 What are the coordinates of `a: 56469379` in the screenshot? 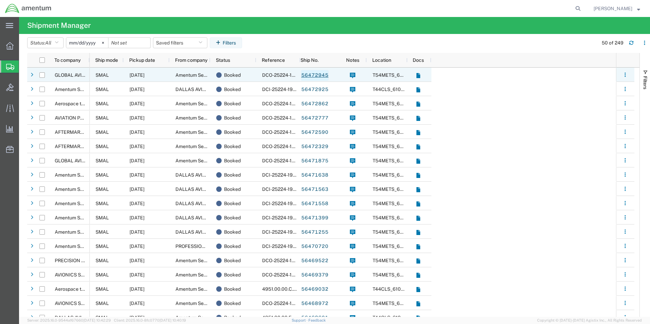 It's located at (315, 275).